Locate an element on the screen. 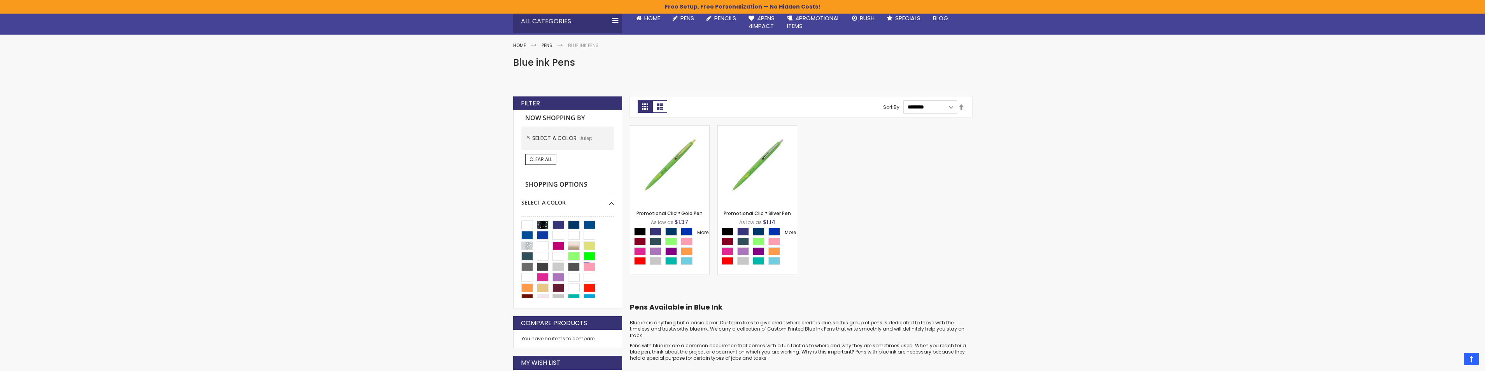 Image resolution: width=1485 pixels, height=371 pixels. a: 4PROMOTIONALITEMS is located at coordinates (813, 22).